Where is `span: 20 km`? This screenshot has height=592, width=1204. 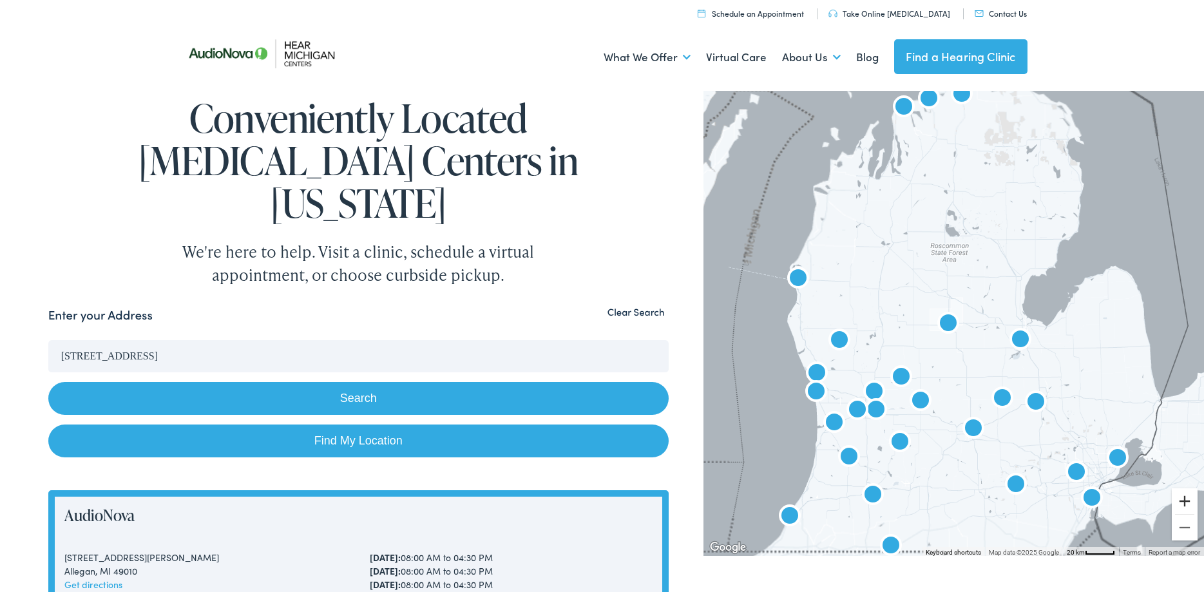
span: 20 km is located at coordinates (1076, 552).